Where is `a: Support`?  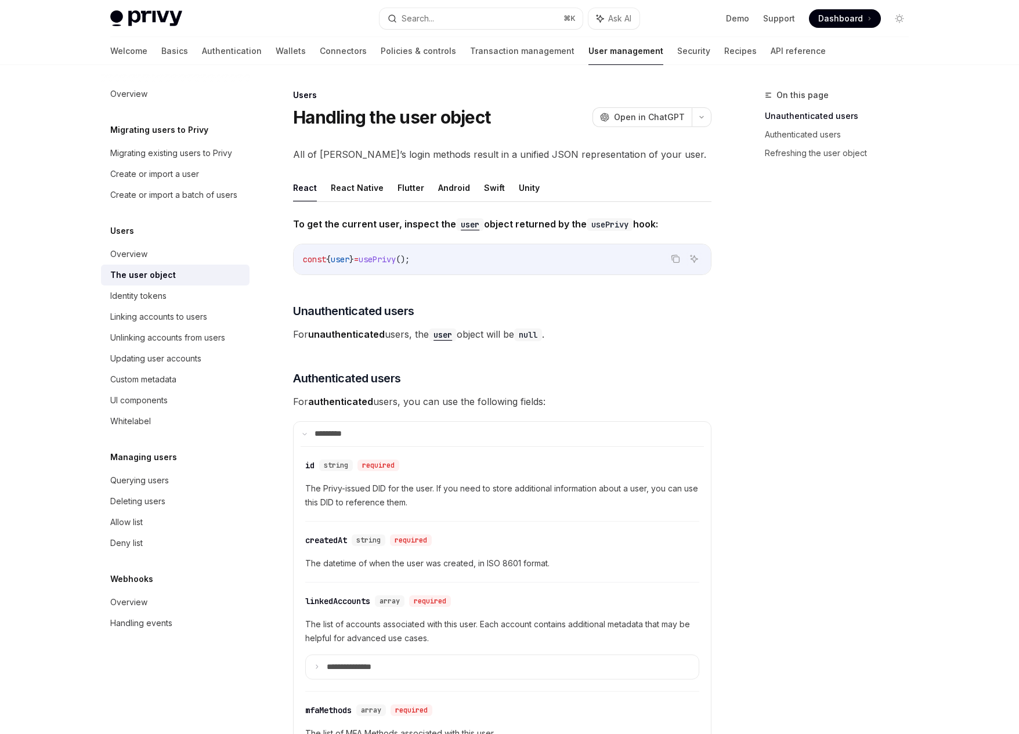 a: Support is located at coordinates (778, 19).